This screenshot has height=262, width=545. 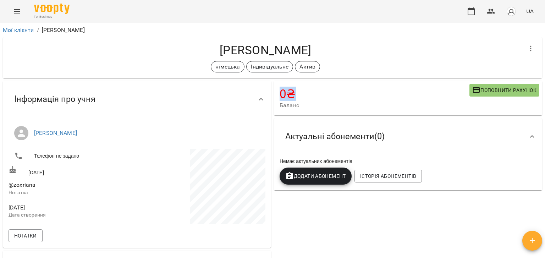 I want to click on span: UA, so click(x=530, y=11).